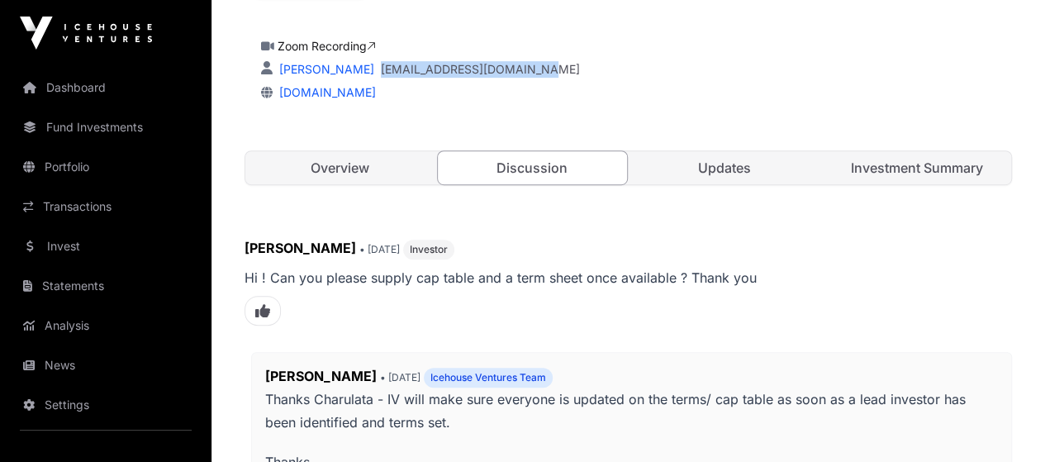 This screenshot has height=462, width=1045. What do you see at coordinates (106, 246) in the screenshot?
I see `a: Invest` at bounding box center [106, 246].